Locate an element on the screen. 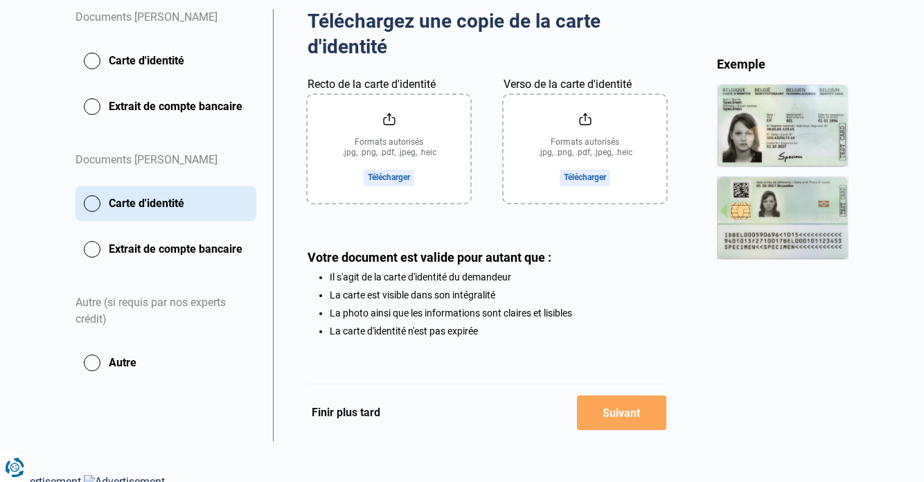 This screenshot has width=924, height=482. button: Suivant is located at coordinates (621, 413).